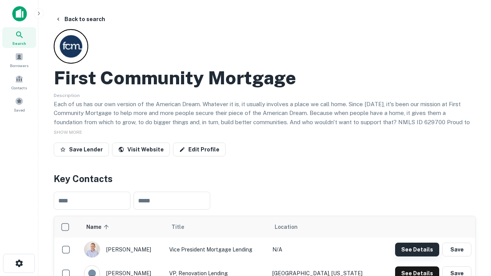 Image resolution: width=491 pixels, height=276 pixels. Describe the element at coordinates (19, 110) in the screenshot. I see `span: Saved` at that location.